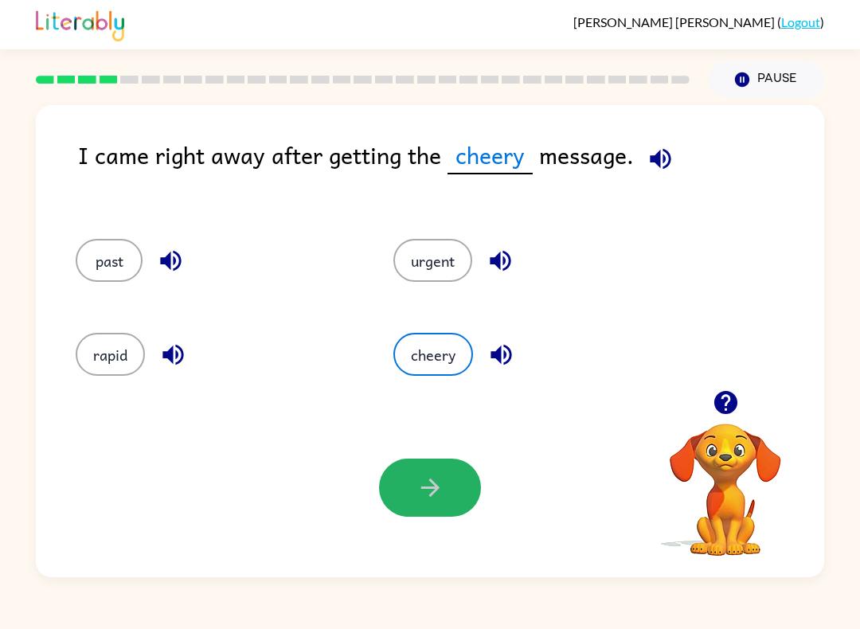  Describe the element at coordinates (110, 354) in the screenshot. I see `button: rapid` at that location.